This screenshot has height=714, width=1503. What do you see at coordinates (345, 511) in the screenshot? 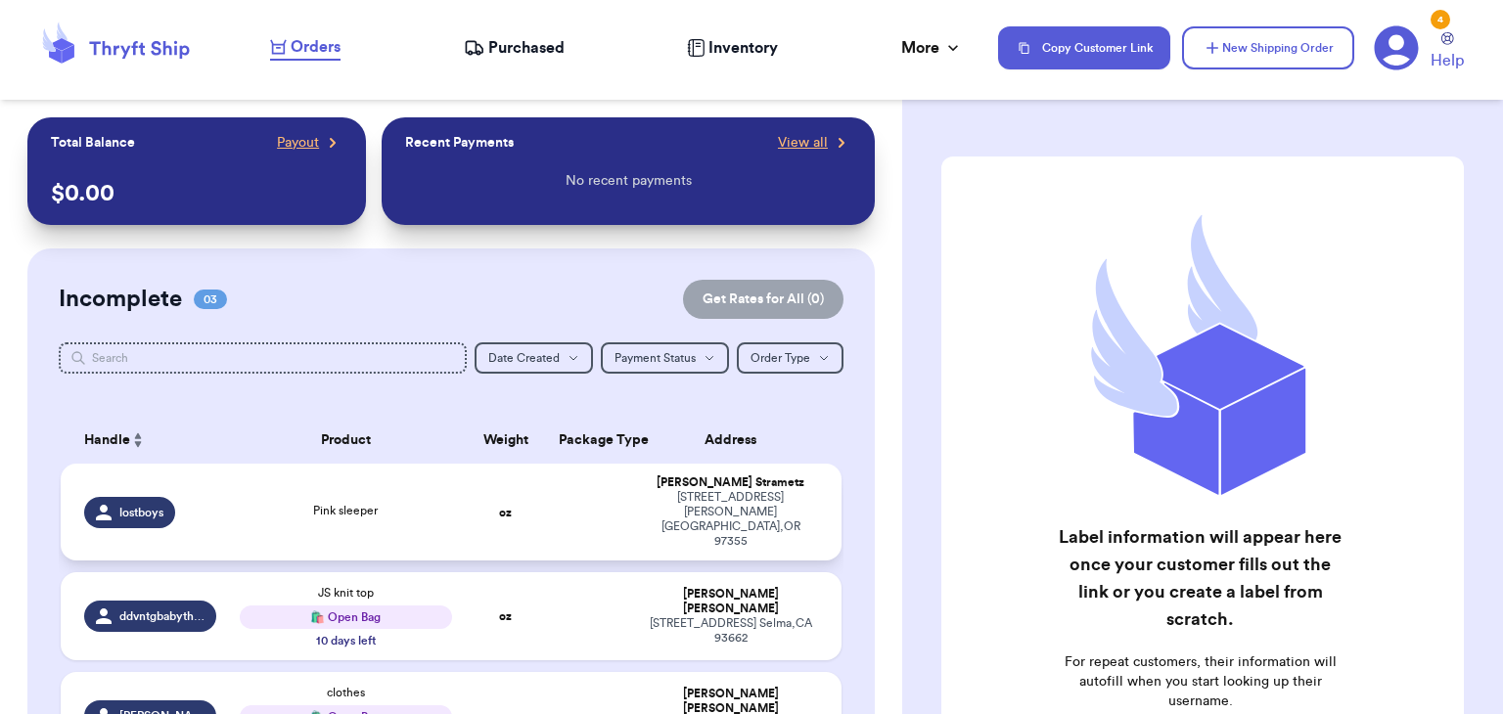
I see `span: Pink sleeper` at bounding box center [345, 511].